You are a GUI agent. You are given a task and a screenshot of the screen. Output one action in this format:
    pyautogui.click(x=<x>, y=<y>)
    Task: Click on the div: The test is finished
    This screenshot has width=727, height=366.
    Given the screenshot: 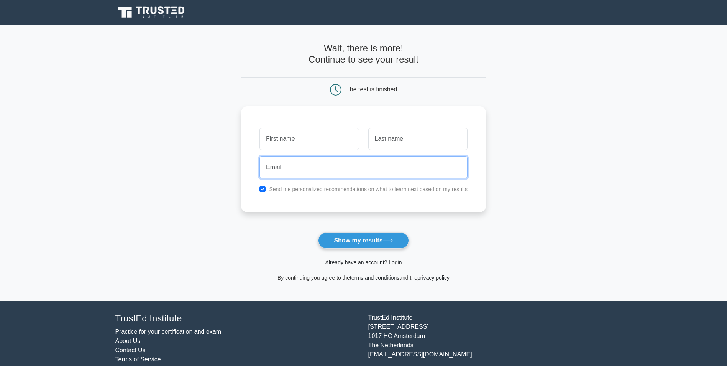 What is the action you would take?
    pyautogui.click(x=371, y=89)
    